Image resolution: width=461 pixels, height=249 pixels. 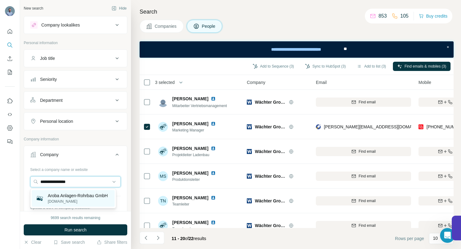 What do you see at coordinates (10, 114) in the screenshot?
I see `button: Use Surfe API` at bounding box center [10, 114].